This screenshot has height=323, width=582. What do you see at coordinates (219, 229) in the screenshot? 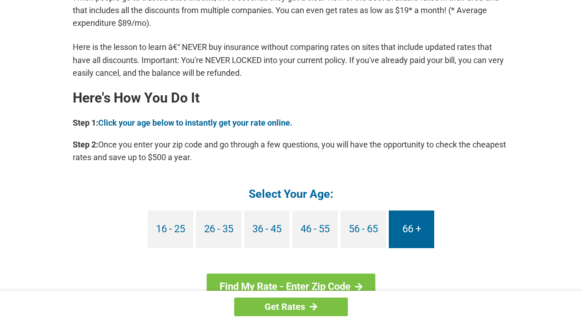
I see `a: 26 - 35` at bounding box center [219, 229].